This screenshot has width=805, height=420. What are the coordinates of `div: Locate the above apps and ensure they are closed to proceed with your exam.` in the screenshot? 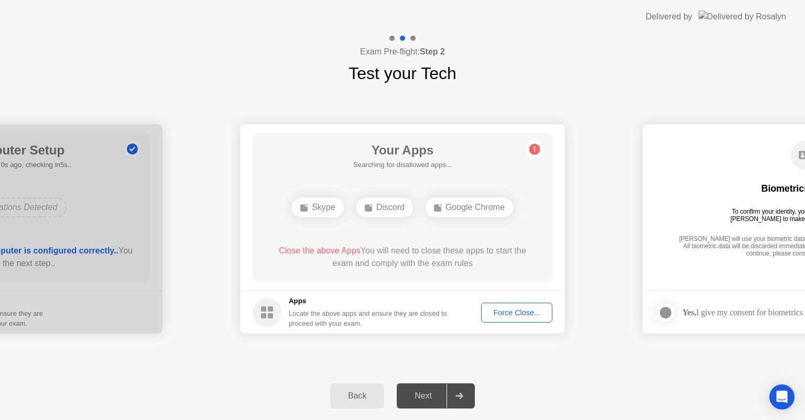 It's located at (368, 319).